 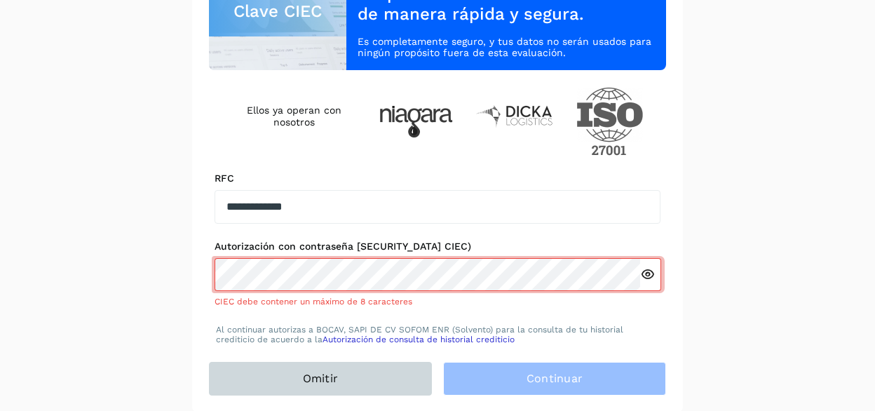 What do you see at coordinates (320, 379) in the screenshot?
I see `span: Omitir` at bounding box center [320, 379].